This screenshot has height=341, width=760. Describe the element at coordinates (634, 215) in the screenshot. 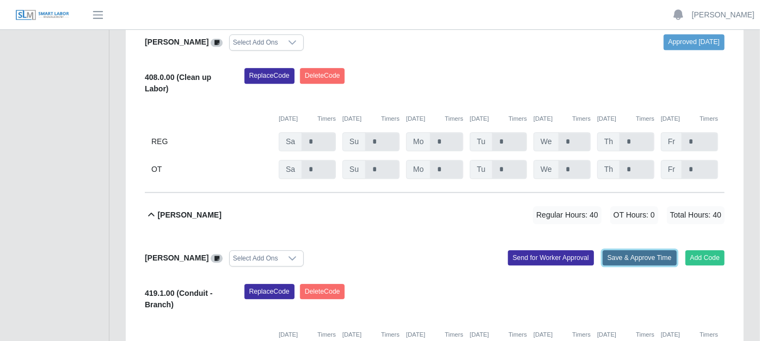

I see `span: OT Hours: 0` at that location.